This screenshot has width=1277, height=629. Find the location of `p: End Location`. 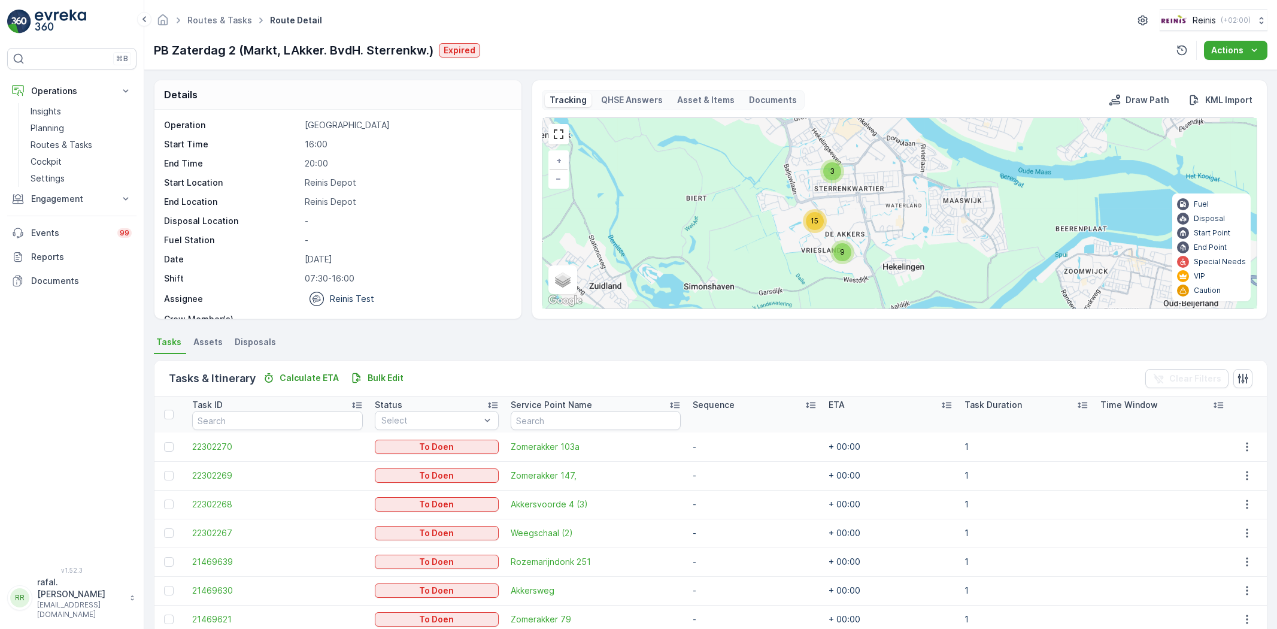

p: End Location is located at coordinates (232, 202).